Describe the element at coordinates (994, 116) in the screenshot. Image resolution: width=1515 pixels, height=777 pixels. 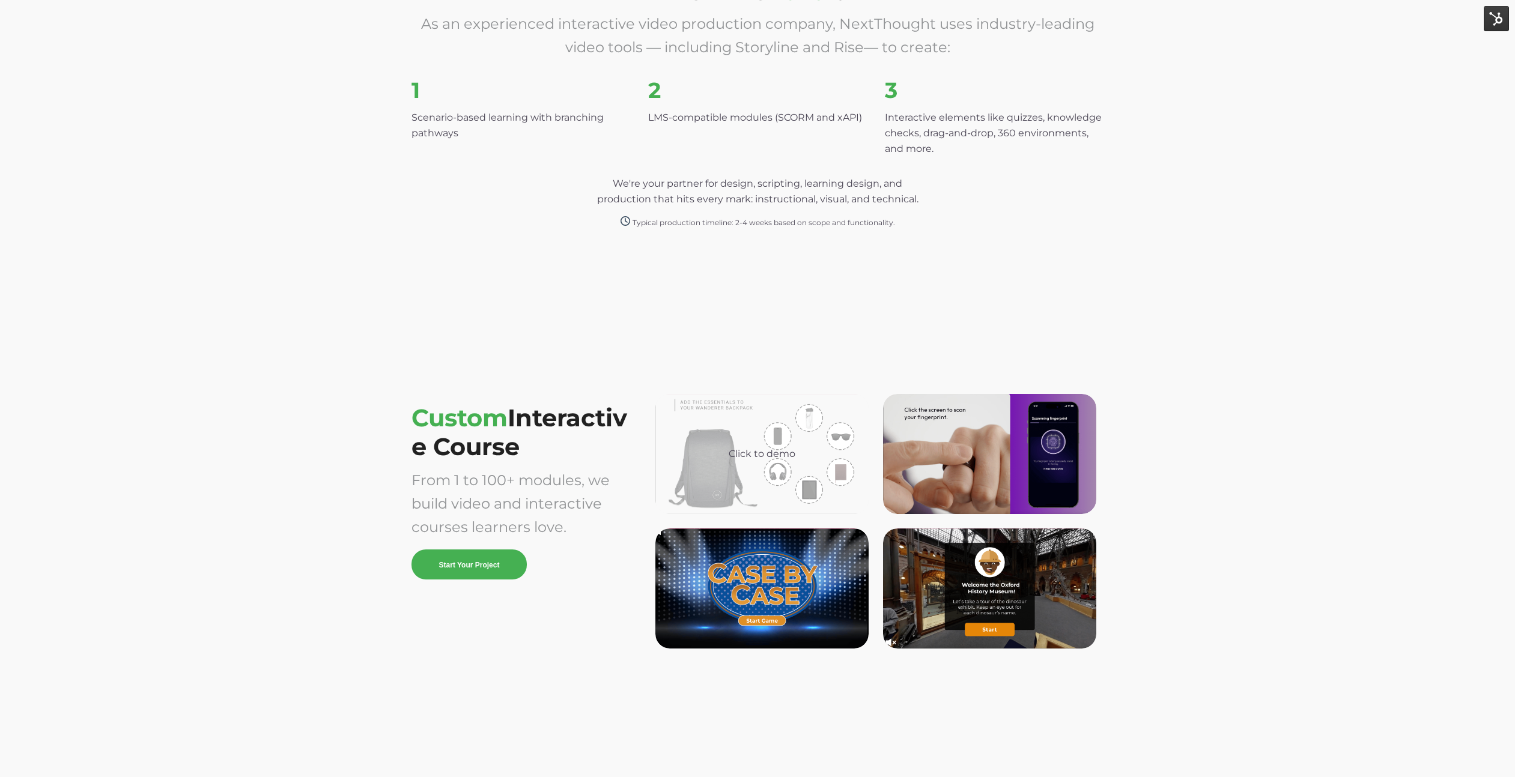
I see `span: Interactive elements like quizzes, knowledge checks, drag-and-drop, 360 environments, and more.` at that location.